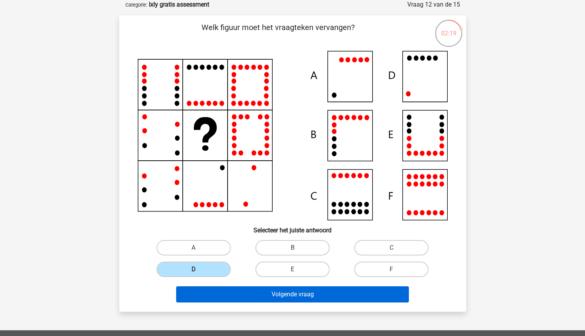  I want to click on label: F, so click(391, 269).